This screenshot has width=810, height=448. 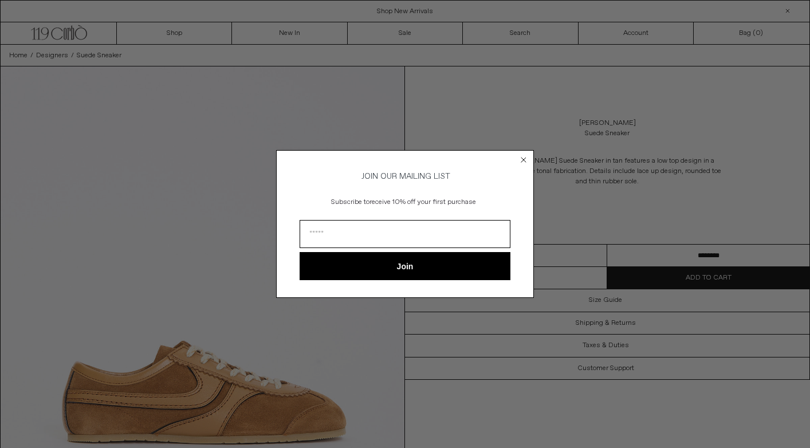 What do you see at coordinates (405, 234) in the screenshot?
I see `input: Email` at bounding box center [405, 234].